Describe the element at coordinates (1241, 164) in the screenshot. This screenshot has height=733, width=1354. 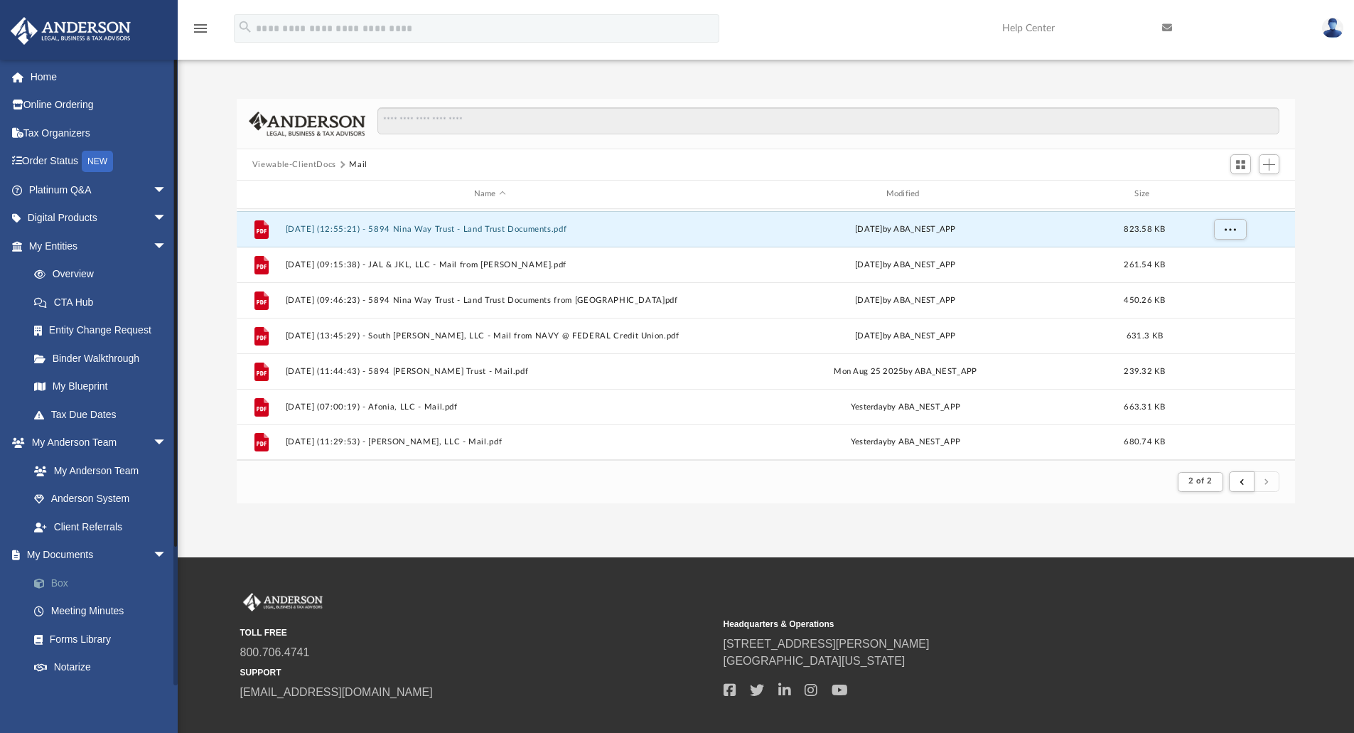
I see `button: Switch to Grid View` at that location.